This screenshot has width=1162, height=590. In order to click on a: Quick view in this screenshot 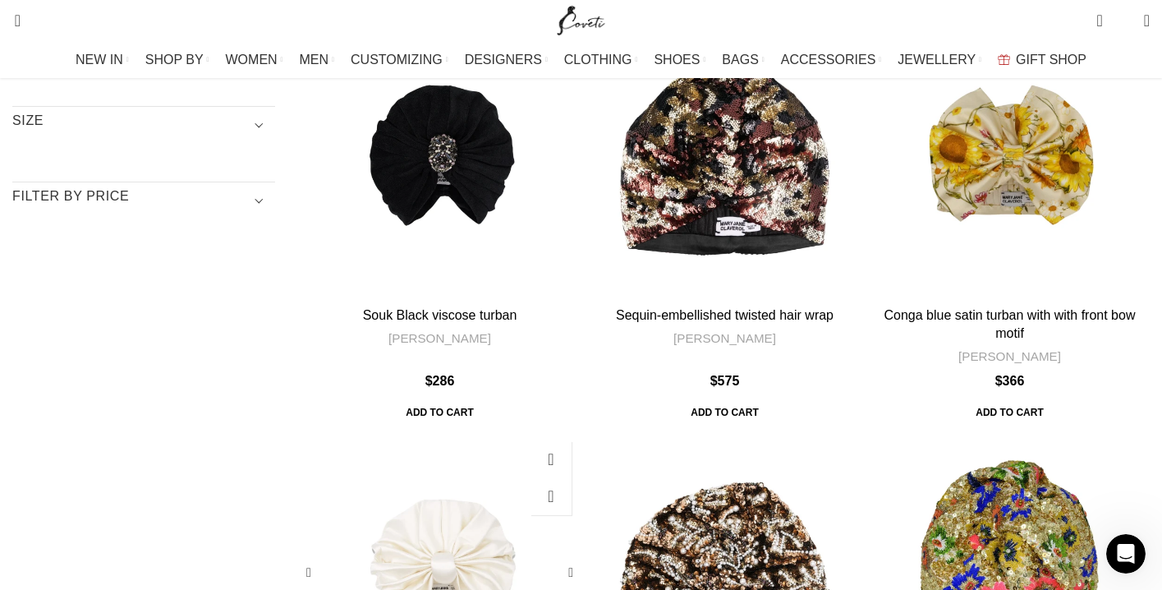, I will do `click(551, 459)`.